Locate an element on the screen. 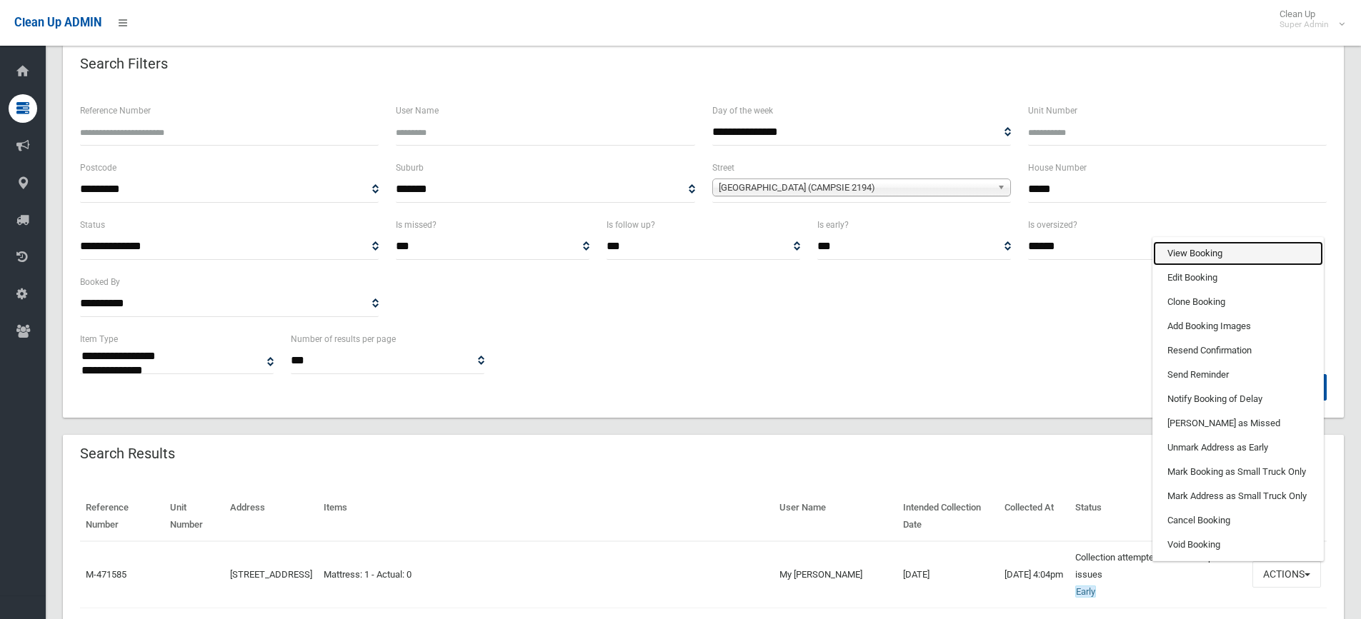  span: Clean Up is located at coordinates (1307, 19).